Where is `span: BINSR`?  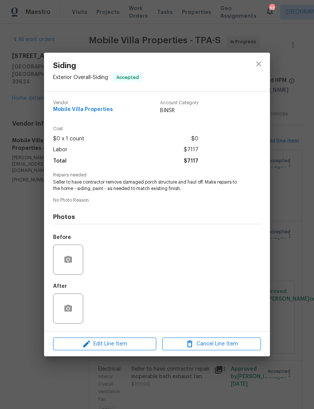
span: BINSR is located at coordinates (179, 111).